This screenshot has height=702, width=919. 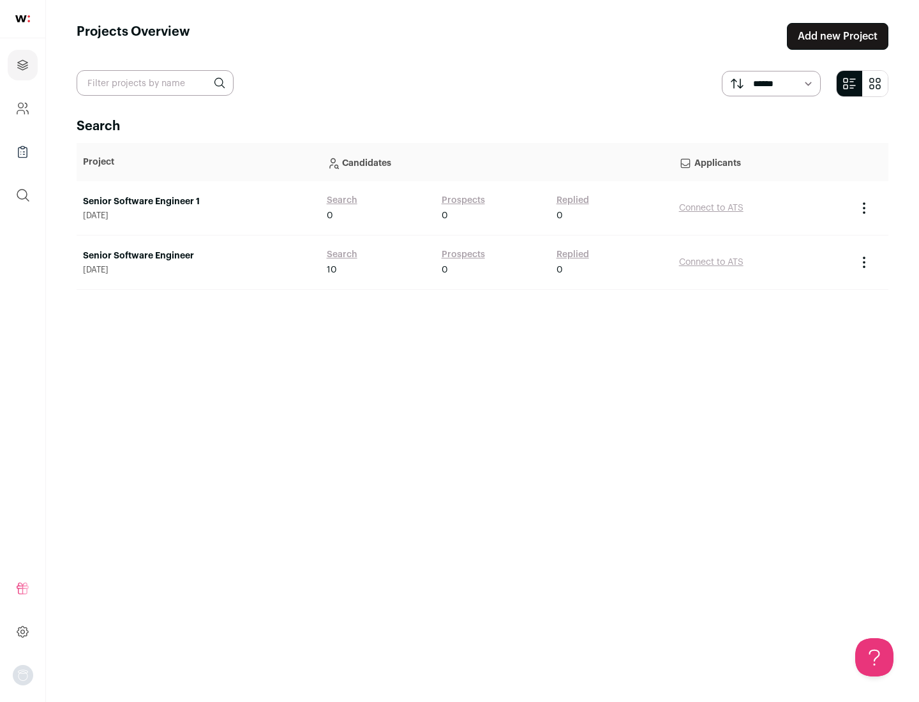 I want to click on a: Company and ATS Settings, so click(x=22, y=109).